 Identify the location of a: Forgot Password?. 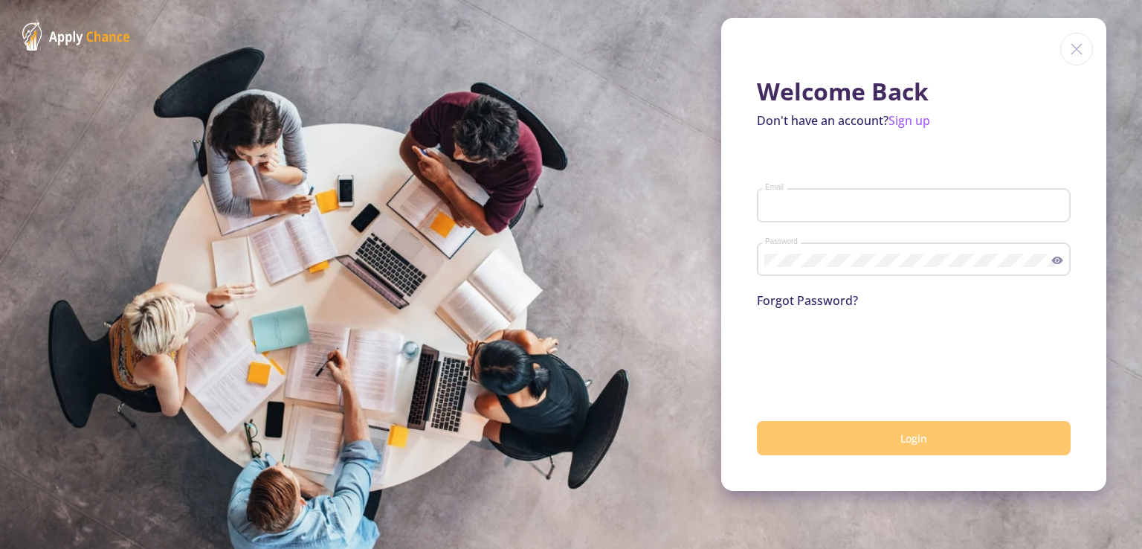
(808, 300).